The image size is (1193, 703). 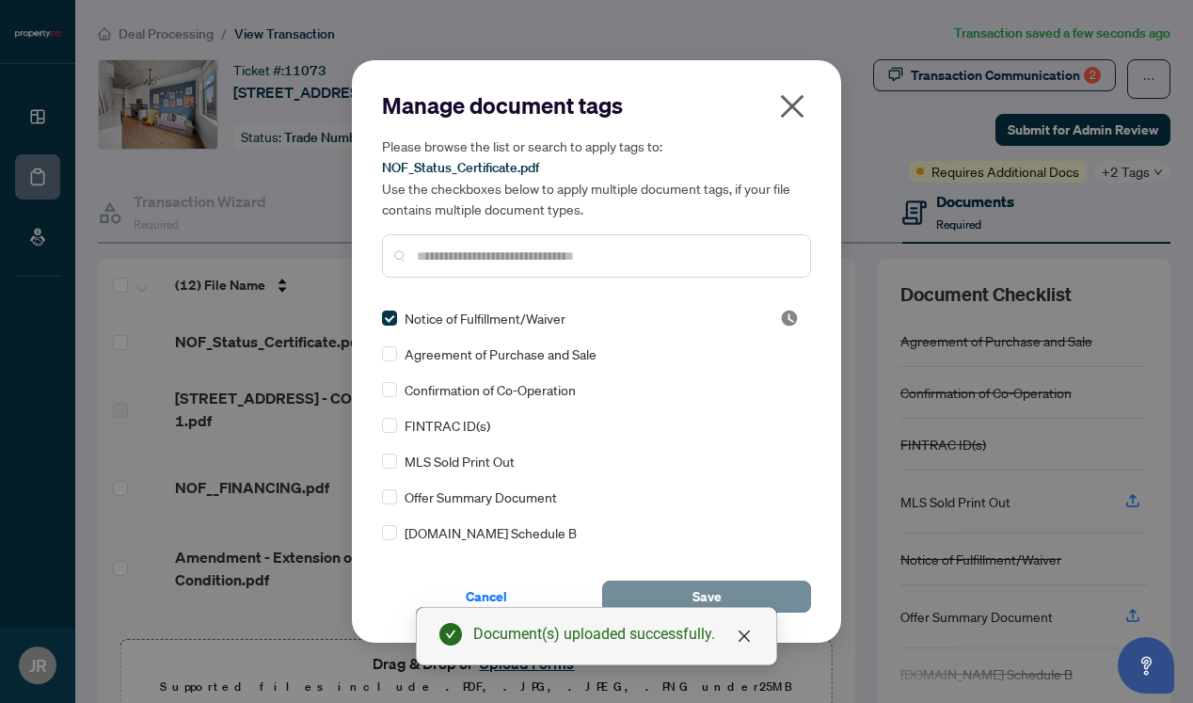 What do you see at coordinates (789, 318) in the screenshot?
I see `img: status` at bounding box center [789, 318].